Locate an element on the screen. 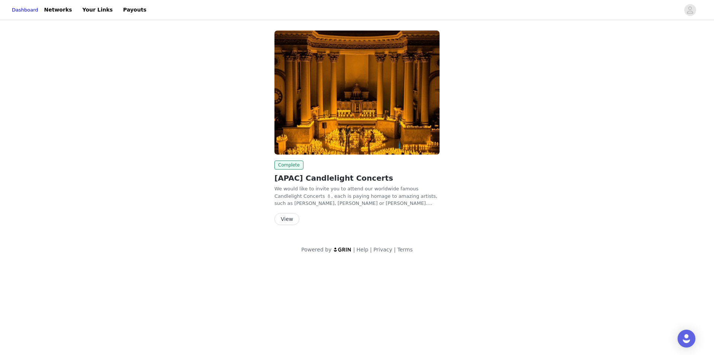 This screenshot has height=355, width=714. div: Open Intercom Messenger is located at coordinates (687, 338).